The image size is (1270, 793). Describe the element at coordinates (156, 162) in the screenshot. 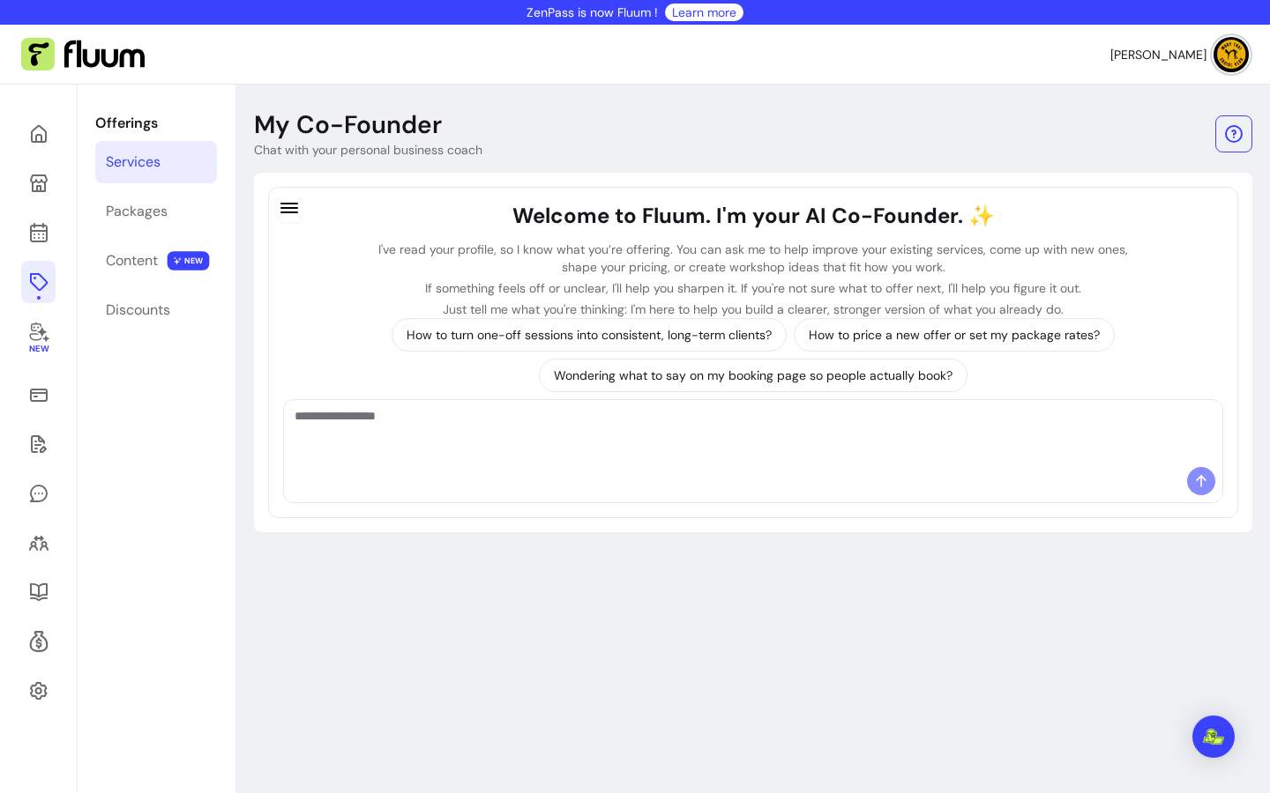

I see `a: Services` at that location.